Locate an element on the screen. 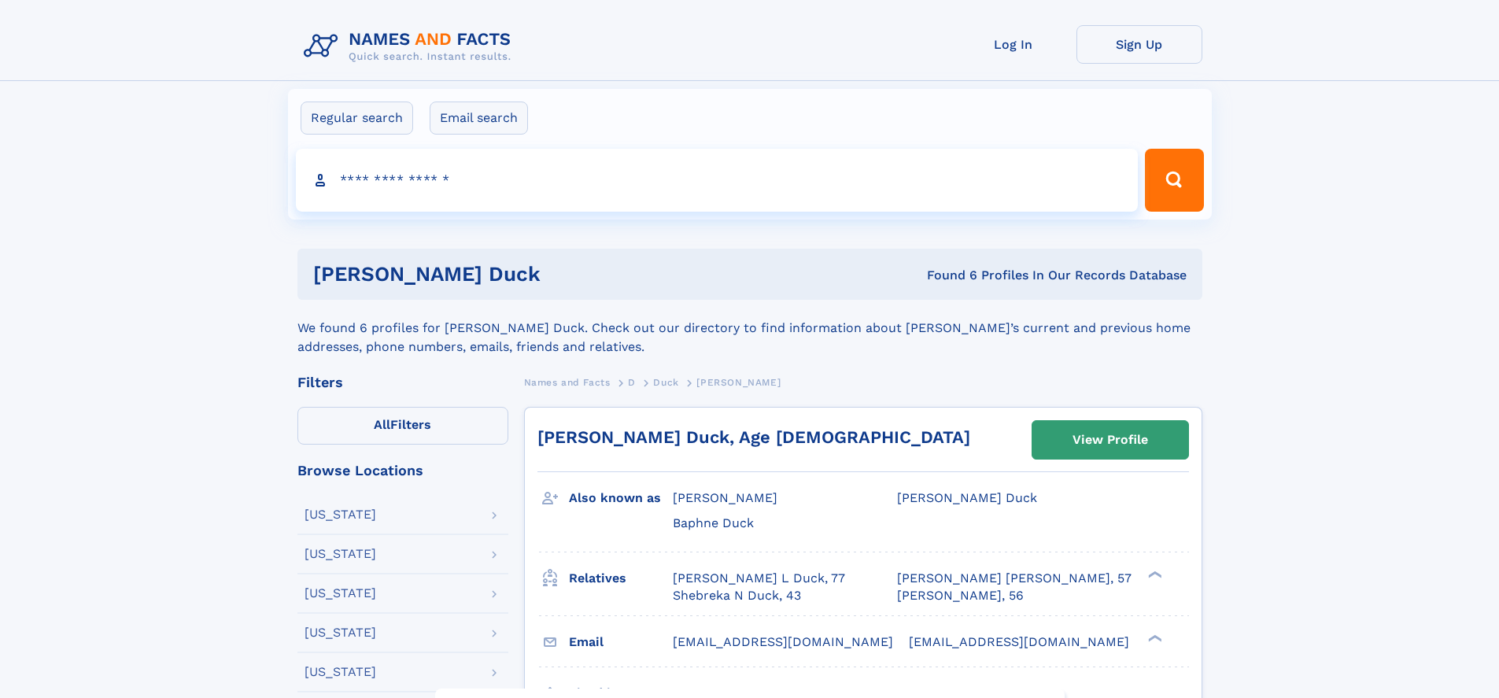  a: Names and Facts is located at coordinates (567, 382).